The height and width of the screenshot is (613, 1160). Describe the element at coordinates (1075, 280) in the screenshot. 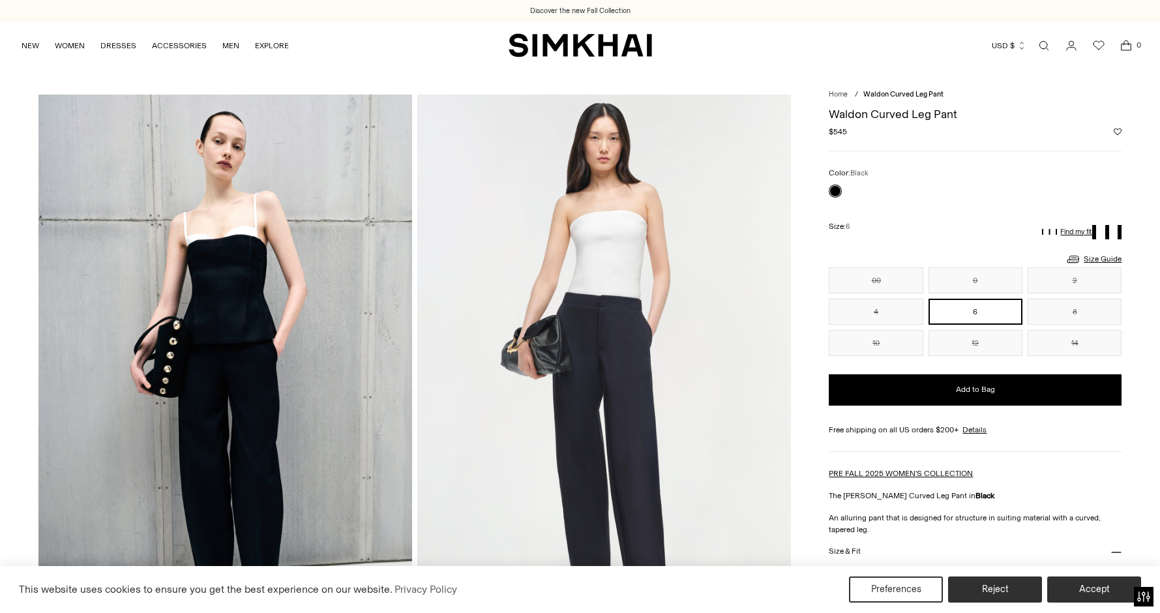

I see `button: 2` at that location.